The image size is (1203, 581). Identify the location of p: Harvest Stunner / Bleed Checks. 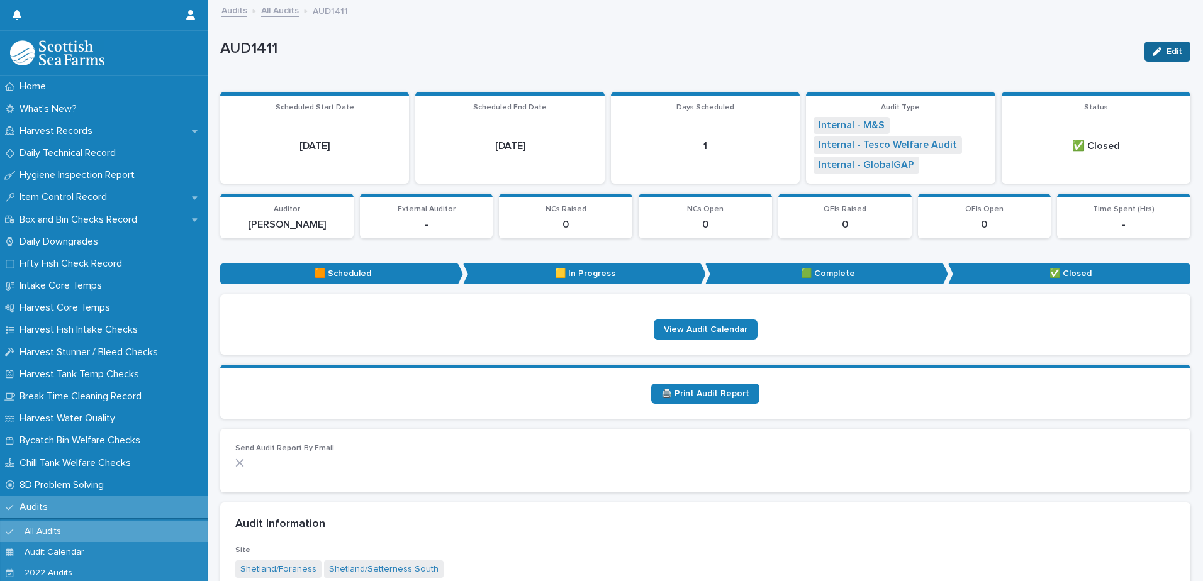
(91, 352).